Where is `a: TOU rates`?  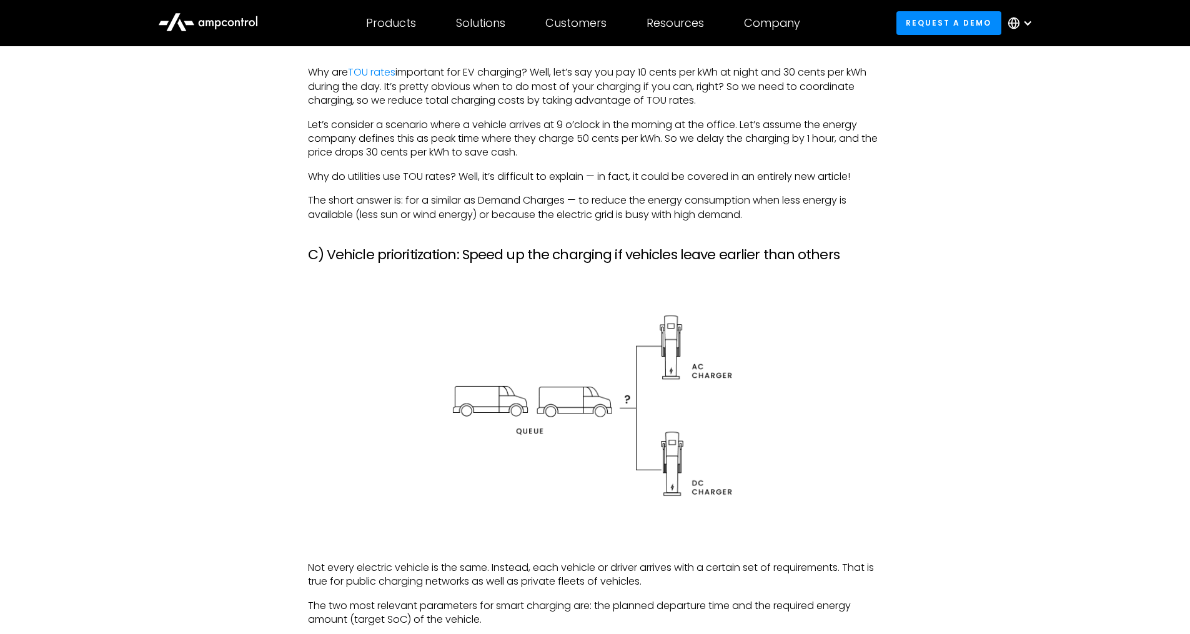 a: TOU rates is located at coordinates (372, 72).